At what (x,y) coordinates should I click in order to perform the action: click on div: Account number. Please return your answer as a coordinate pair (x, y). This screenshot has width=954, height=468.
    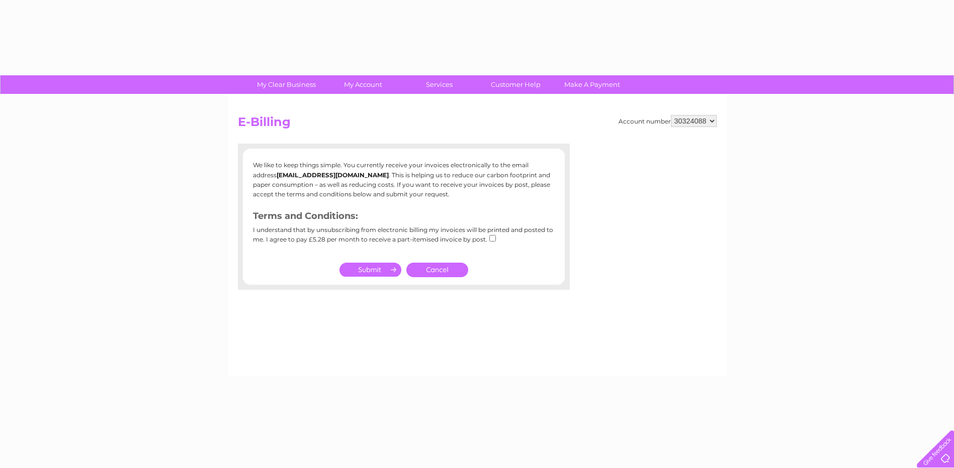
    Looking at the image, I should click on (667, 121).